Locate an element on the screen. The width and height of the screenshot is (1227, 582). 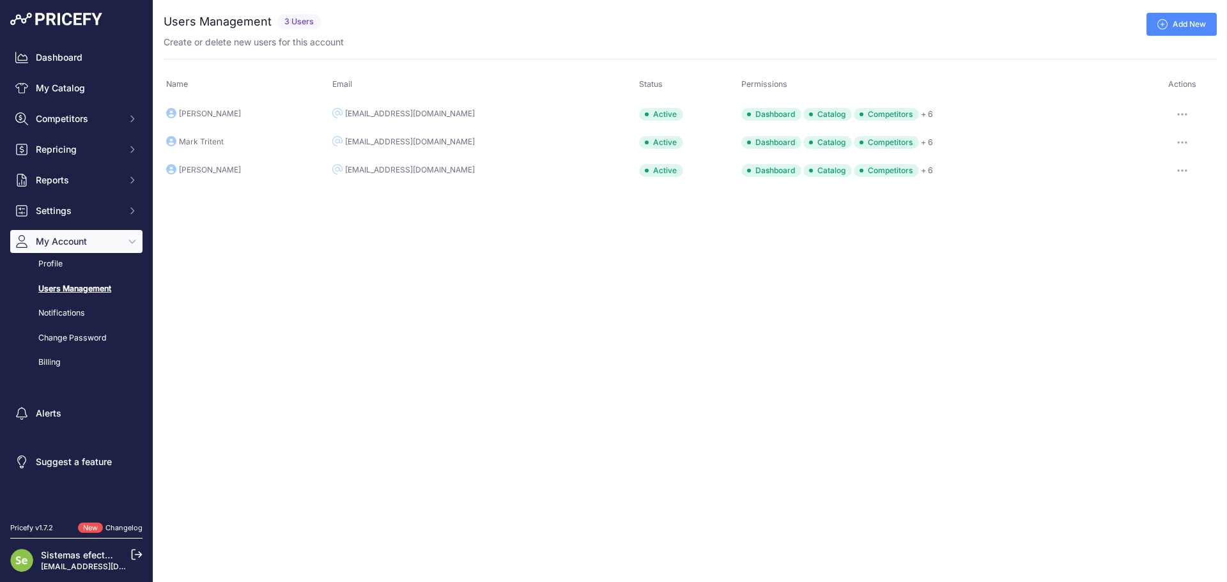
a: Users Management is located at coordinates (76, 289).